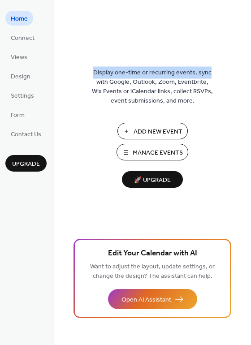 Image resolution: width=251 pixels, height=345 pixels. I want to click on span: Edit Your Calendar with AI, so click(152, 254).